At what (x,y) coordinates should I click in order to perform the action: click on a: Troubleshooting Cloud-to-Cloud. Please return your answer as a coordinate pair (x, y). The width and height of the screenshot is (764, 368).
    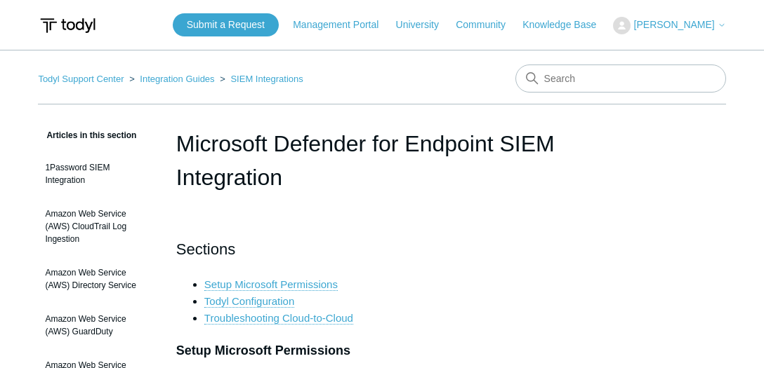
    Looking at the image, I should click on (279, 319).